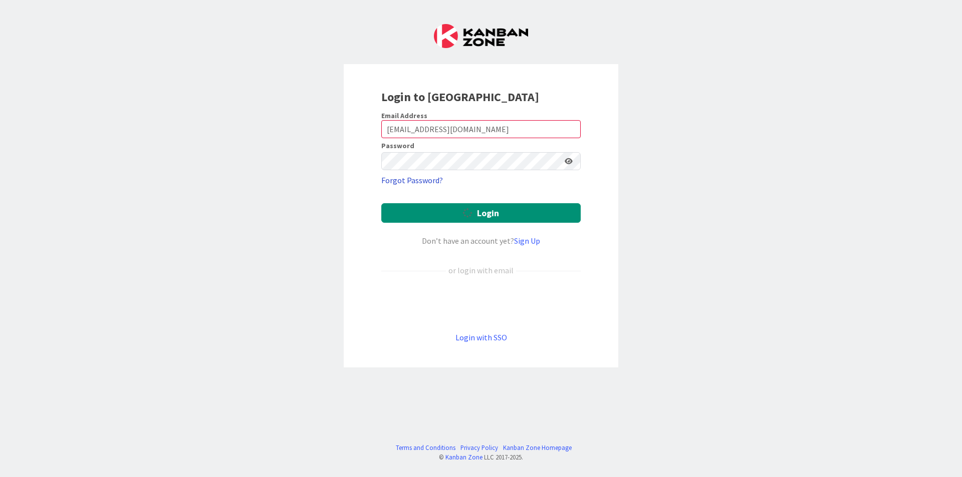 This screenshot has height=477, width=962. I want to click on a: Terms and Conditions, so click(425, 448).